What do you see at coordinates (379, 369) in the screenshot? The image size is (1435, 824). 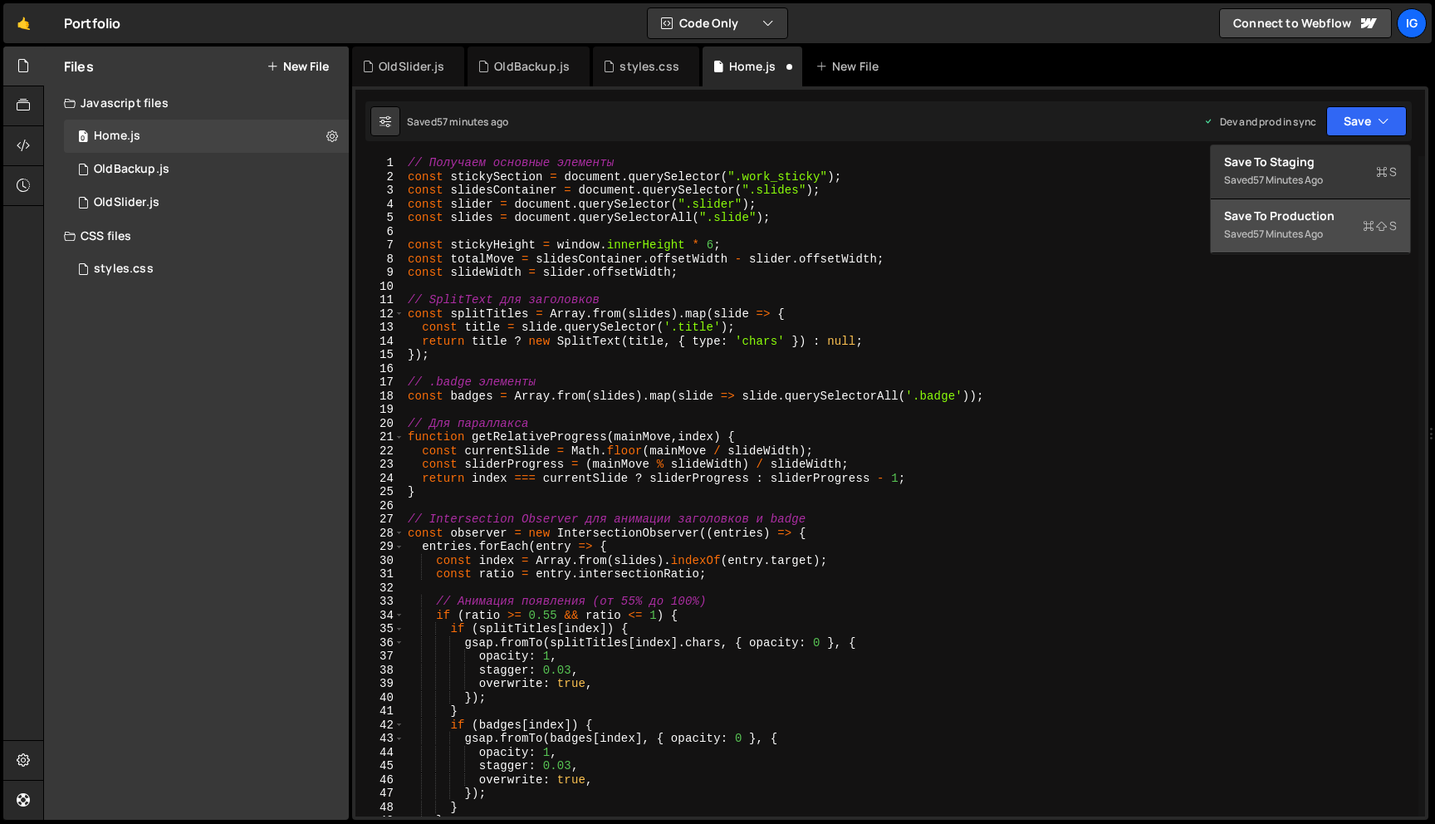 I see `div: 16` at bounding box center [379, 369].